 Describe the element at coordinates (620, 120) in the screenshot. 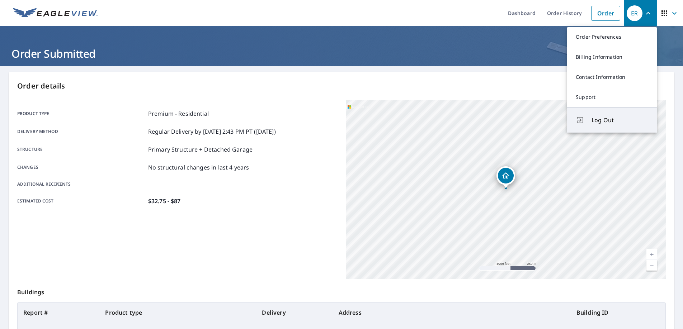

I see `span: Log Out` at that location.